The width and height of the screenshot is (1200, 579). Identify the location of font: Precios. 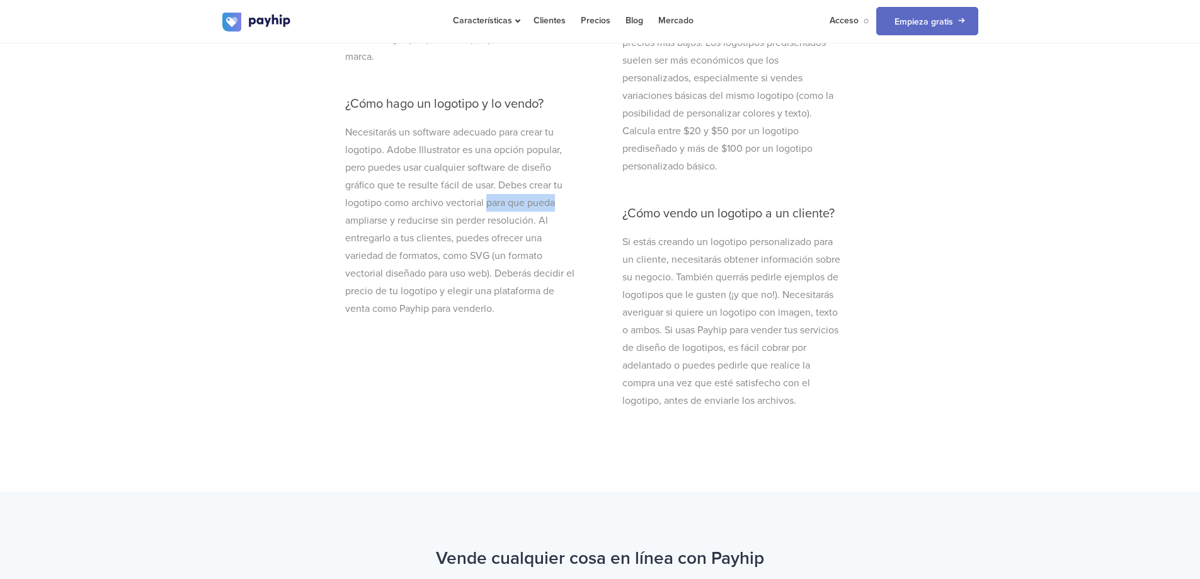
(595, 20).